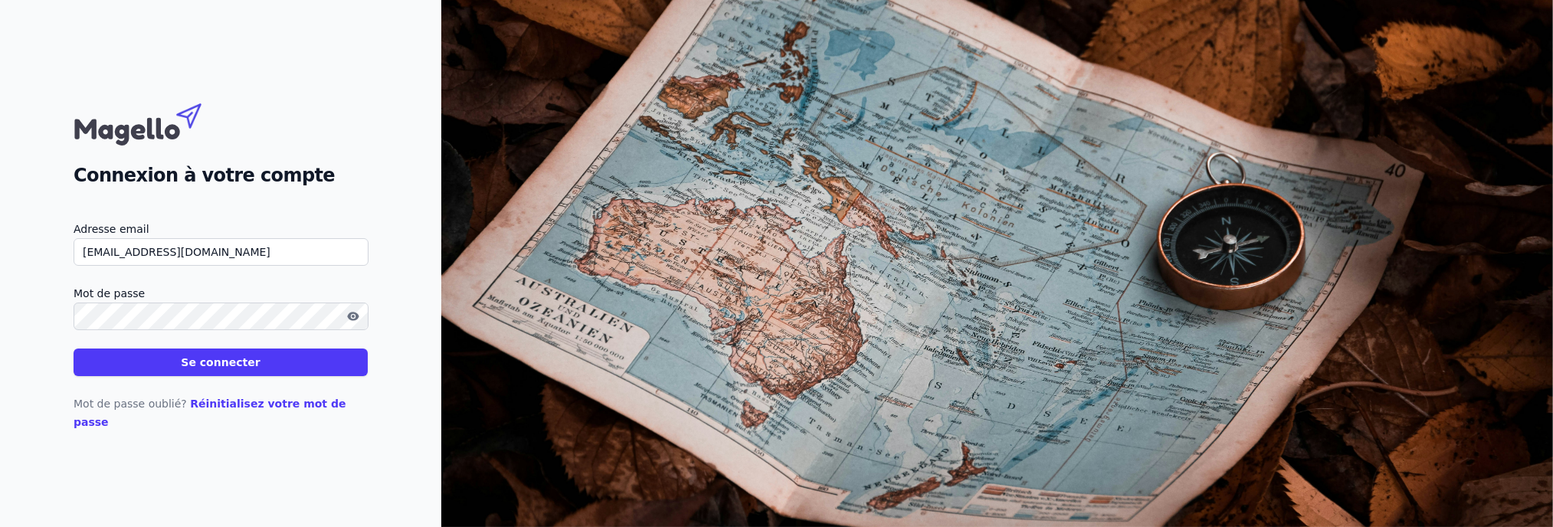 This screenshot has height=527, width=1553. I want to click on button: Se connecter, so click(221, 362).